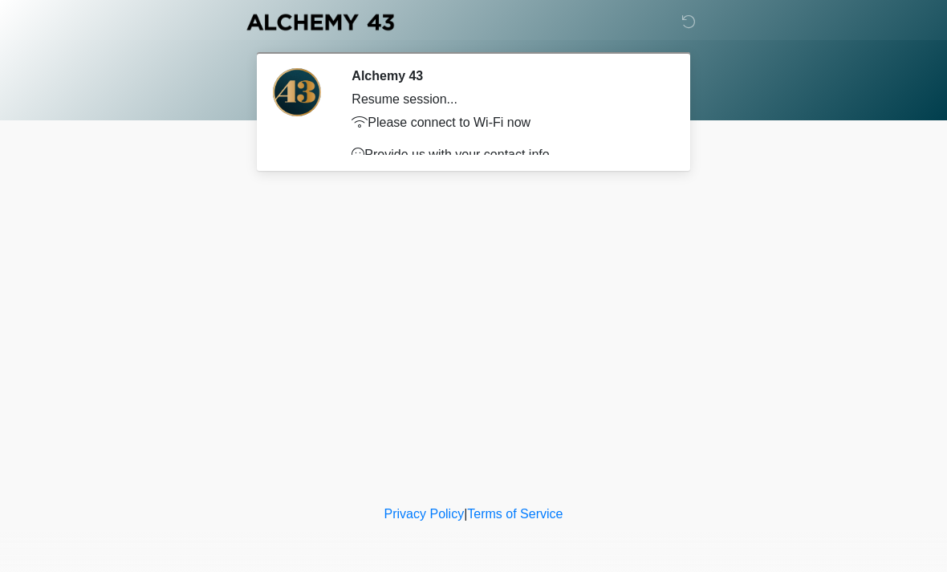 Image resolution: width=947 pixels, height=572 pixels. What do you see at coordinates (514, 514) in the screenshot?
I see `a: Terms of Service` at bounding box center [514, 514].